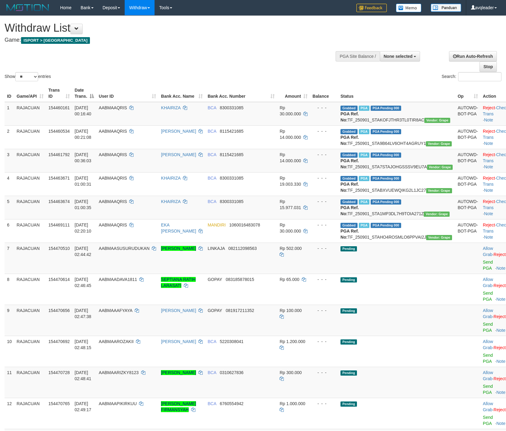 The width and height of the screenshot is (506, 431). What do you see at coordinates (124, 249) in the screenshot?
I see `span: AABMAASUSURUDUKAN` at bounding box center [124, 249].